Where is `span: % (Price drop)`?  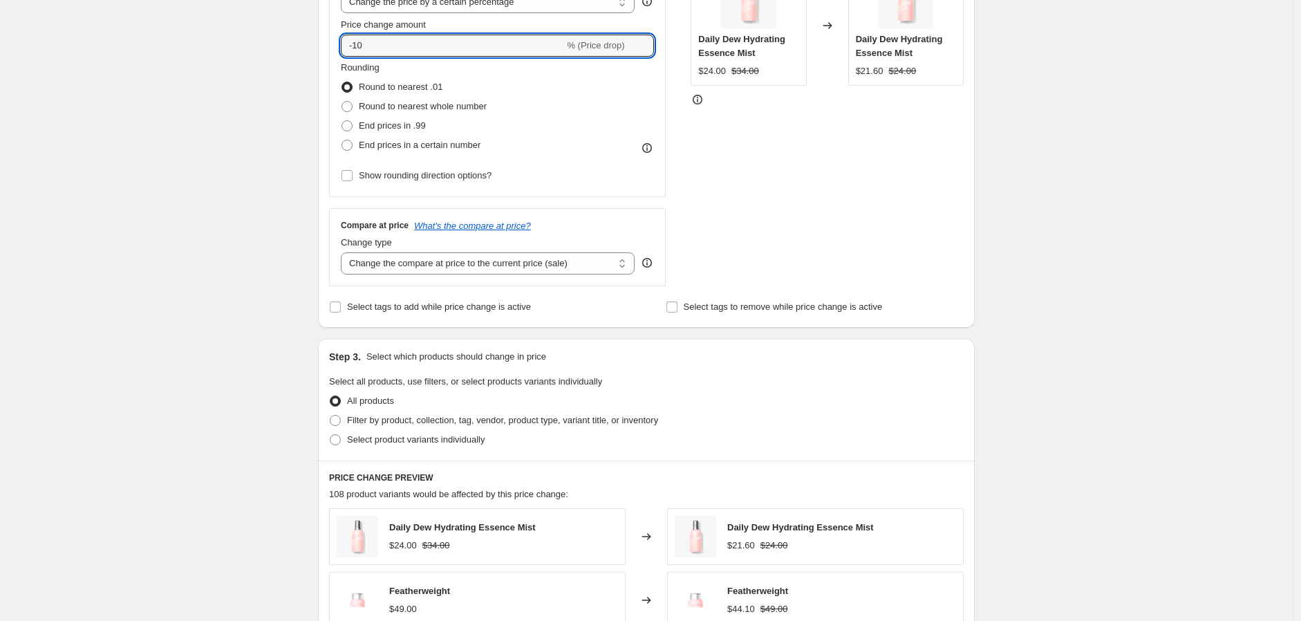 span: % (Price drop) is located at coordinates (595, 45).